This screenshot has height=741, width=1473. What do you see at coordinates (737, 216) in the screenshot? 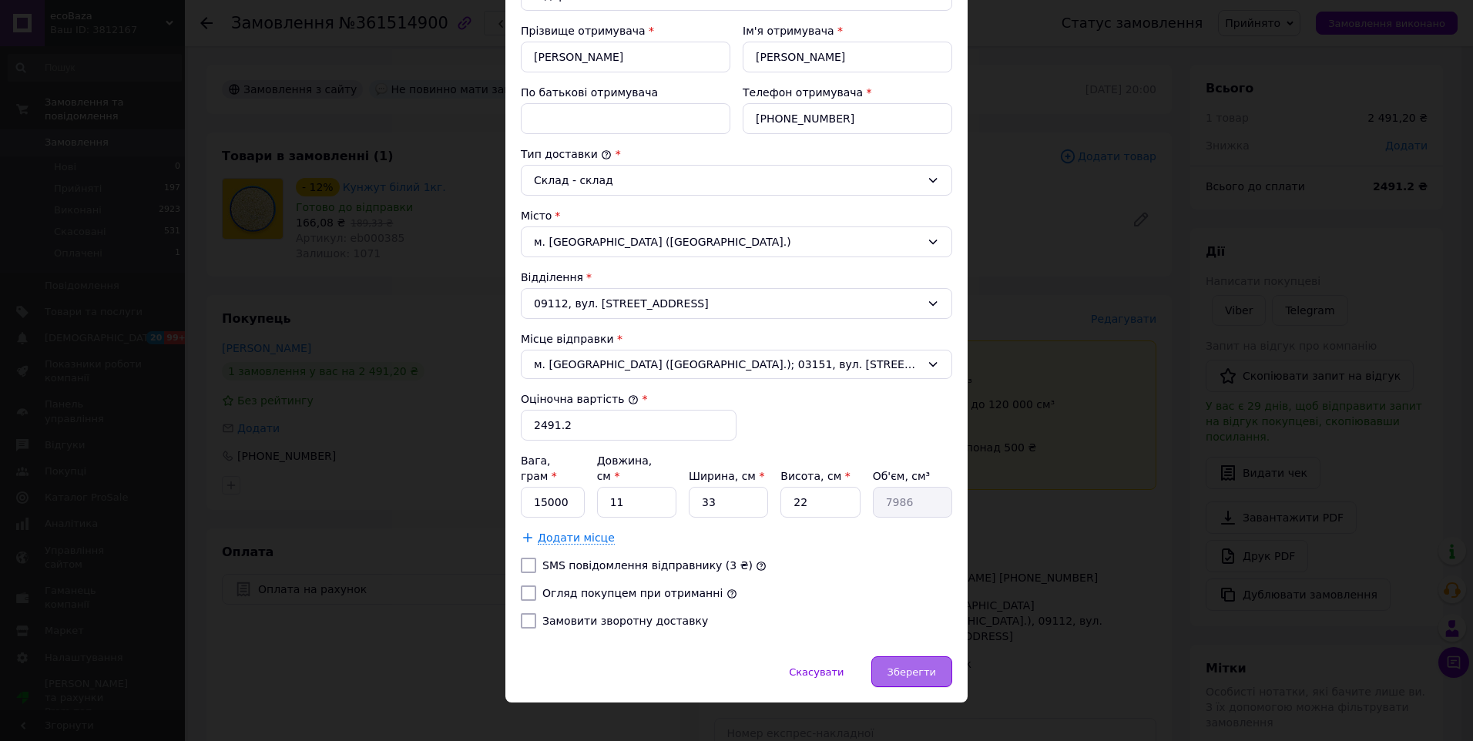
I see `div: Місто` at bounding box center [737, 216].